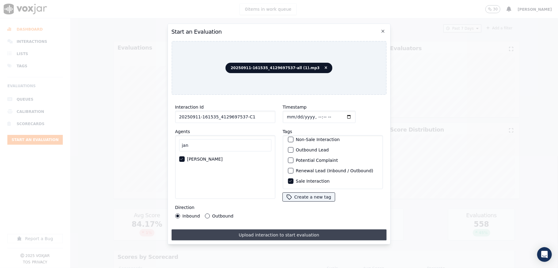  What do you see at coordinates (225, 145) in the screenshot?
I see `input: Search Agents...` at bounding box center [225, 145].